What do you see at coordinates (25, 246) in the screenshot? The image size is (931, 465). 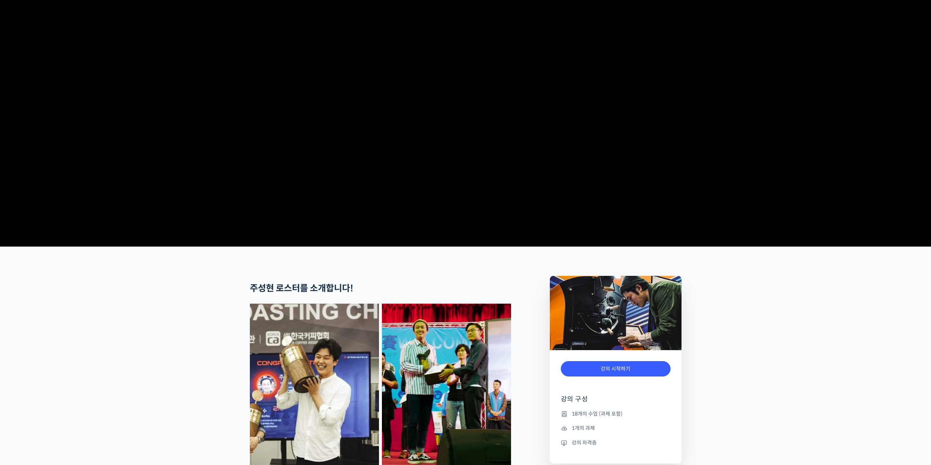 I see `span: 홈` at bounding box center [25, 246].